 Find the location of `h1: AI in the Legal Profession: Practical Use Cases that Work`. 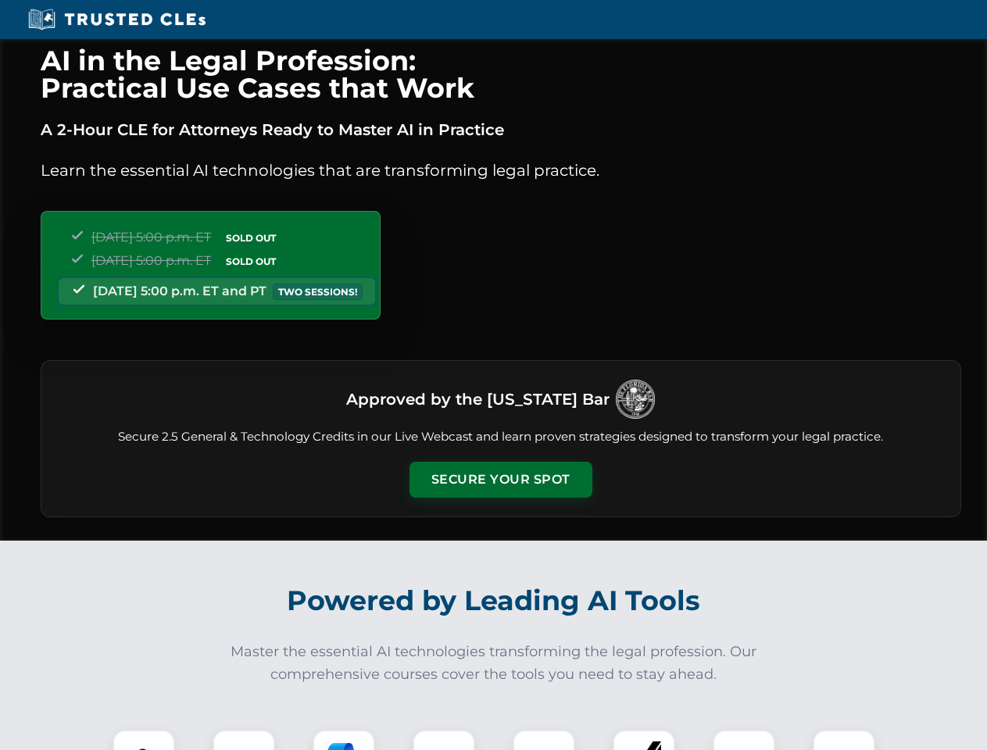

h1: AI in the Legal Profession: Practical Use Cases that Work is located at coordinates (501, 74).